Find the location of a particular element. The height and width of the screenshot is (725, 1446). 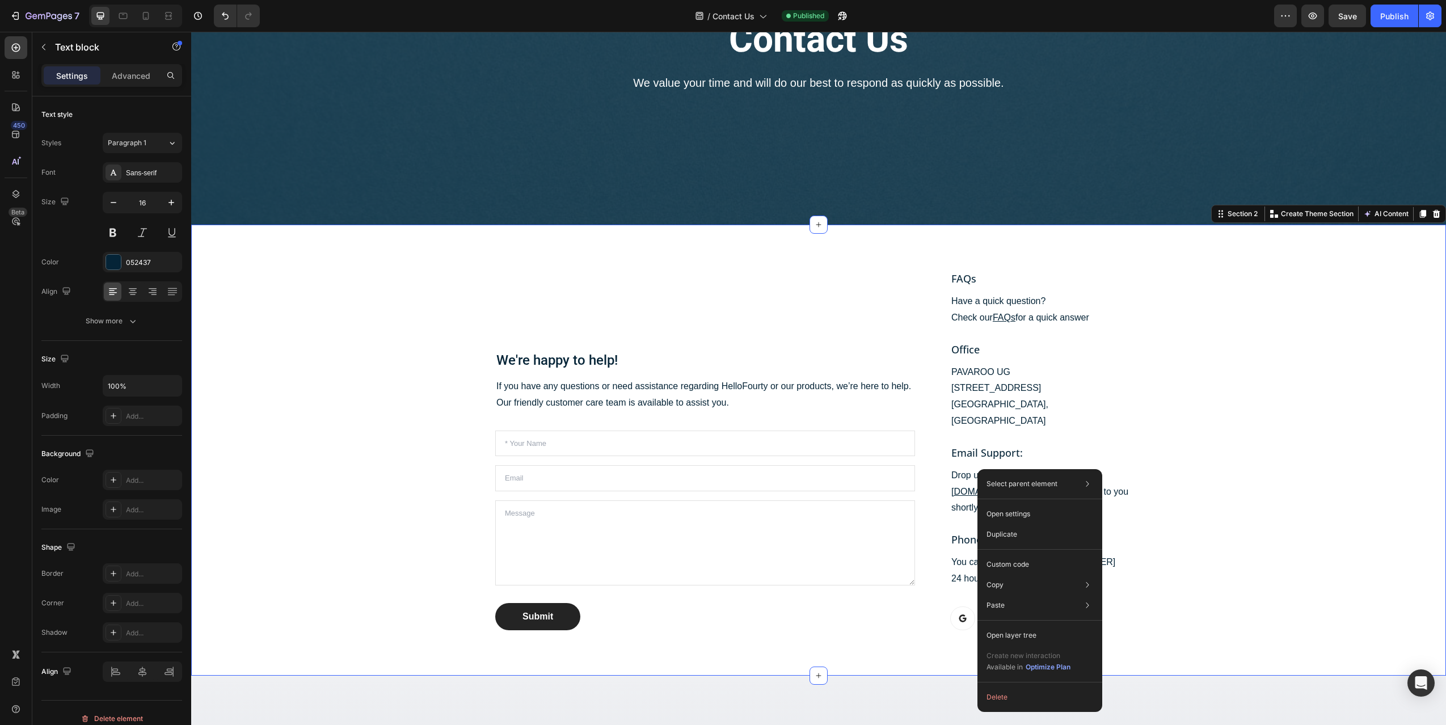

button: Delete is located at coordinates (1040, 697).